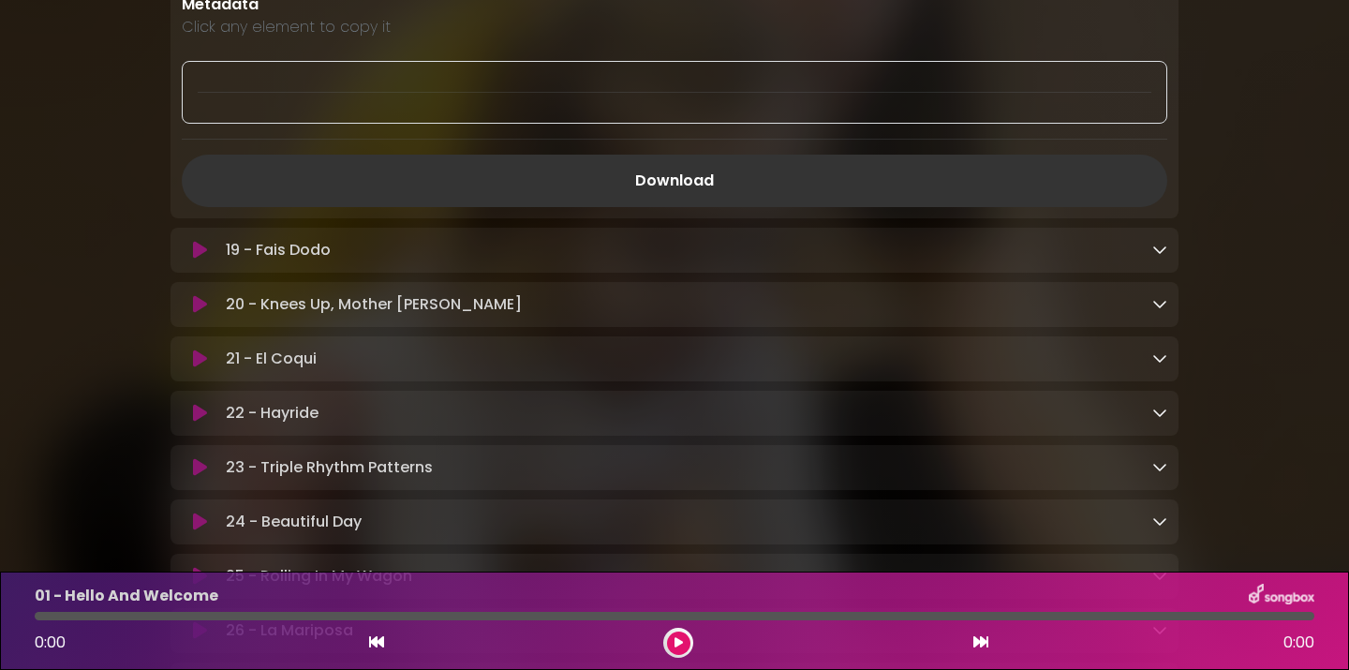 The width and height of the screenshot is (1349, 670). What do you see at coordinates (674, 27) in the screenshot?
I see `p: Click any element to copy it` at bounding box center [674, 27].